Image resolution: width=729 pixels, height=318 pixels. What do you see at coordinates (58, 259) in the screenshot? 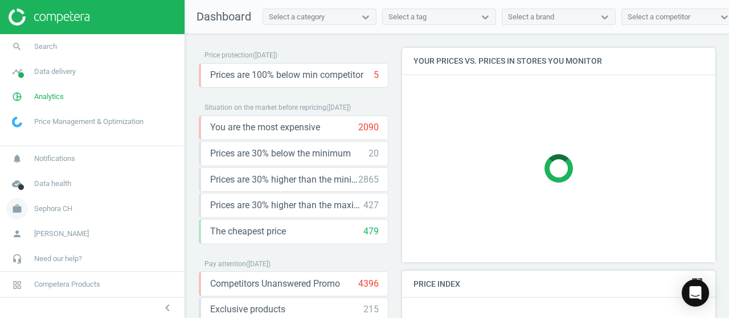
I see `span: Need our help?` at bounding box center [58, 259].